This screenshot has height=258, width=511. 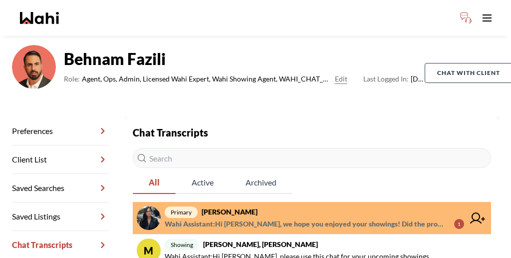 What do you see at coordinates (60, 188) in the screenshot?
I see `a: Saved Searches` at bounding box center [60, 188].